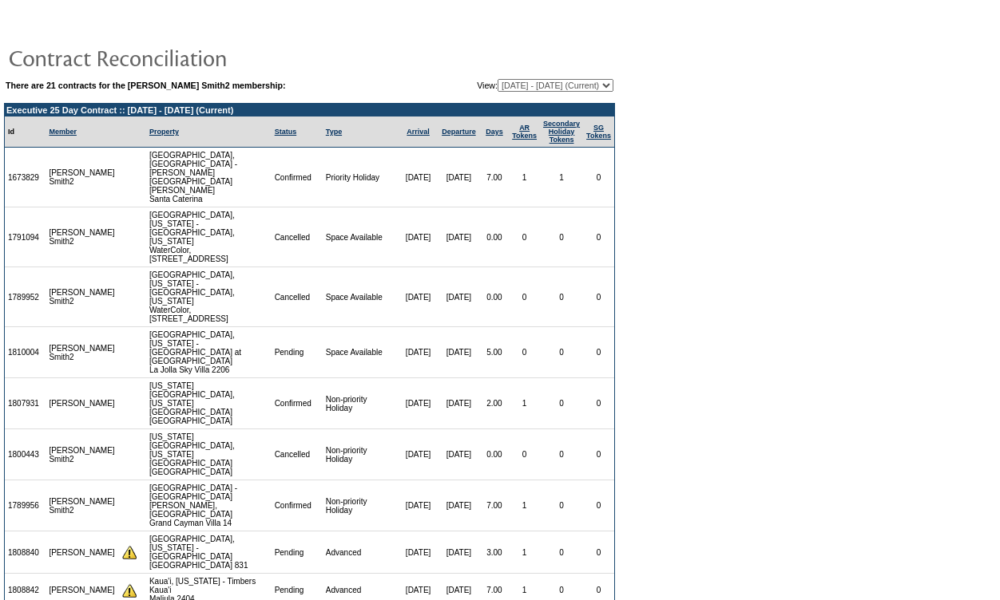 This screenshot has width=1000, height=600. Describe the element at coordinates (494, 353) in the screenshot. I see `td: 5.00` at that location.